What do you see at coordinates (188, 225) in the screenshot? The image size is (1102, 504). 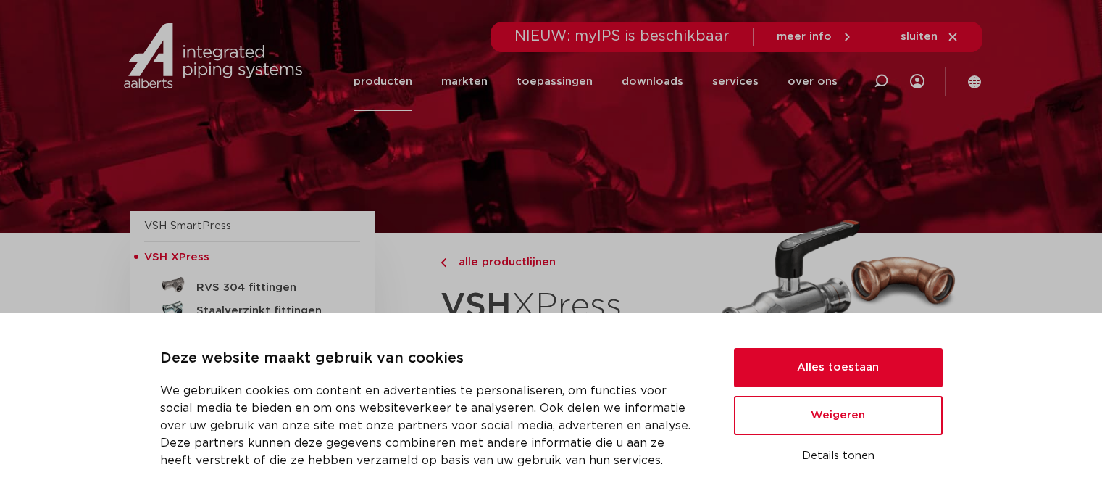 I see `span: VSH SmartPress` at bounding box center [188, 225].